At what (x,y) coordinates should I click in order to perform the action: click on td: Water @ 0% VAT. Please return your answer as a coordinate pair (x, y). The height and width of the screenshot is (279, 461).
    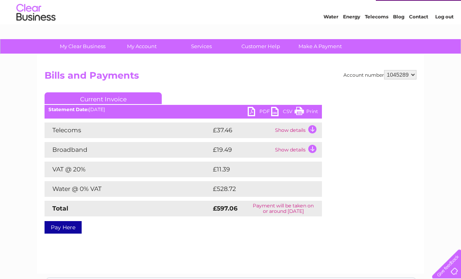
    Looking at the image, I should click on (128, 189).